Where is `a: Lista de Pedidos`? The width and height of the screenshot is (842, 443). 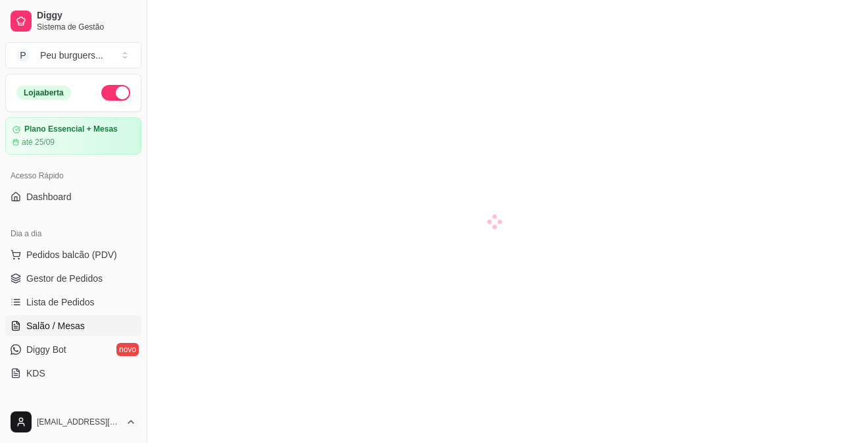 a: Lista de Pedidos is located at coordinates (73, 302).